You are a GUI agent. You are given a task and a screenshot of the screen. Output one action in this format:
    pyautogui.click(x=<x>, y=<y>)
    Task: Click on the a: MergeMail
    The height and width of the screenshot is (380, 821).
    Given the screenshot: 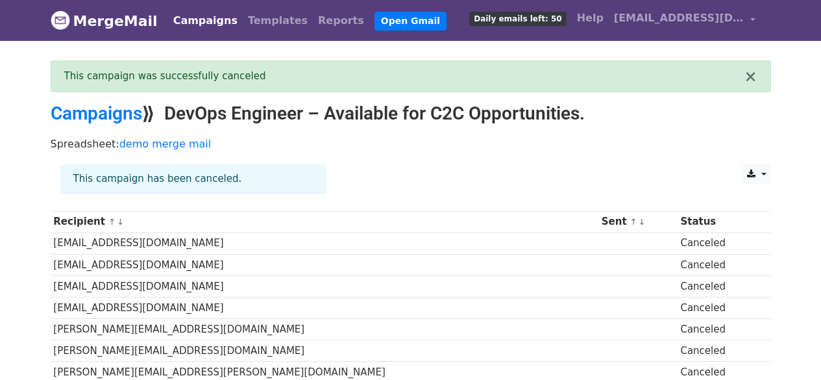 What is the action you would take?
    pyautogui.click(x=104, y=21)
    